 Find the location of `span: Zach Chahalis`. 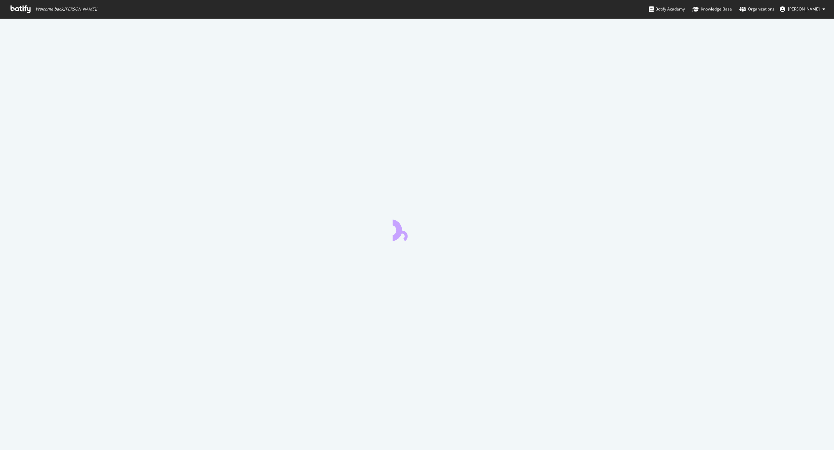

span: Zach Chahalis is located at coordinates (804, 9).